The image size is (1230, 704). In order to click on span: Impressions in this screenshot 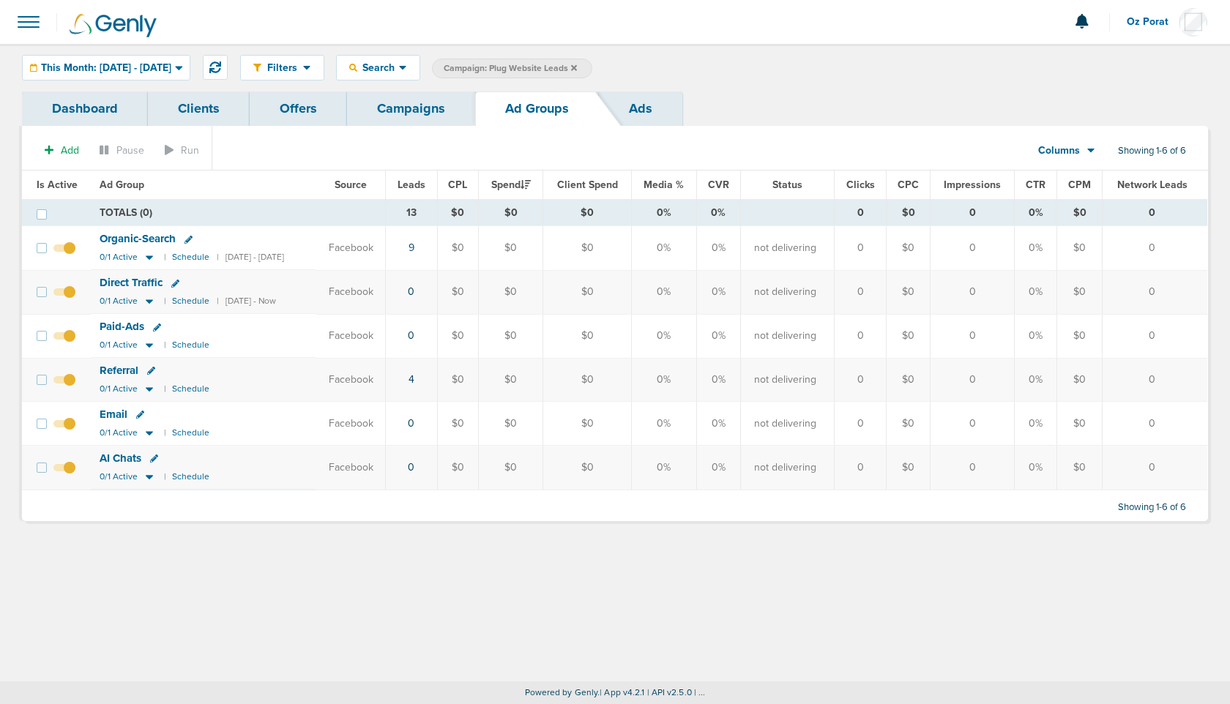, I will do `click(972, 185)`.